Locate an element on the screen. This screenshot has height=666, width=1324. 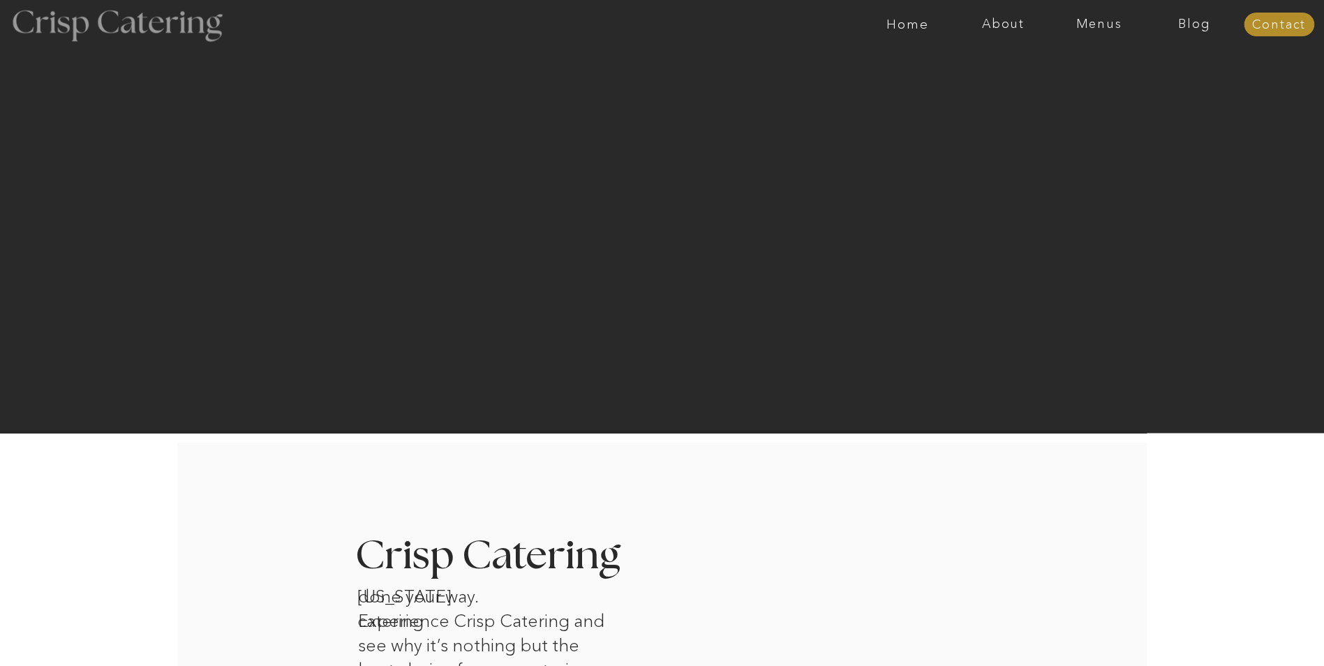
a: Menus is located at coordinates (1099, 24).